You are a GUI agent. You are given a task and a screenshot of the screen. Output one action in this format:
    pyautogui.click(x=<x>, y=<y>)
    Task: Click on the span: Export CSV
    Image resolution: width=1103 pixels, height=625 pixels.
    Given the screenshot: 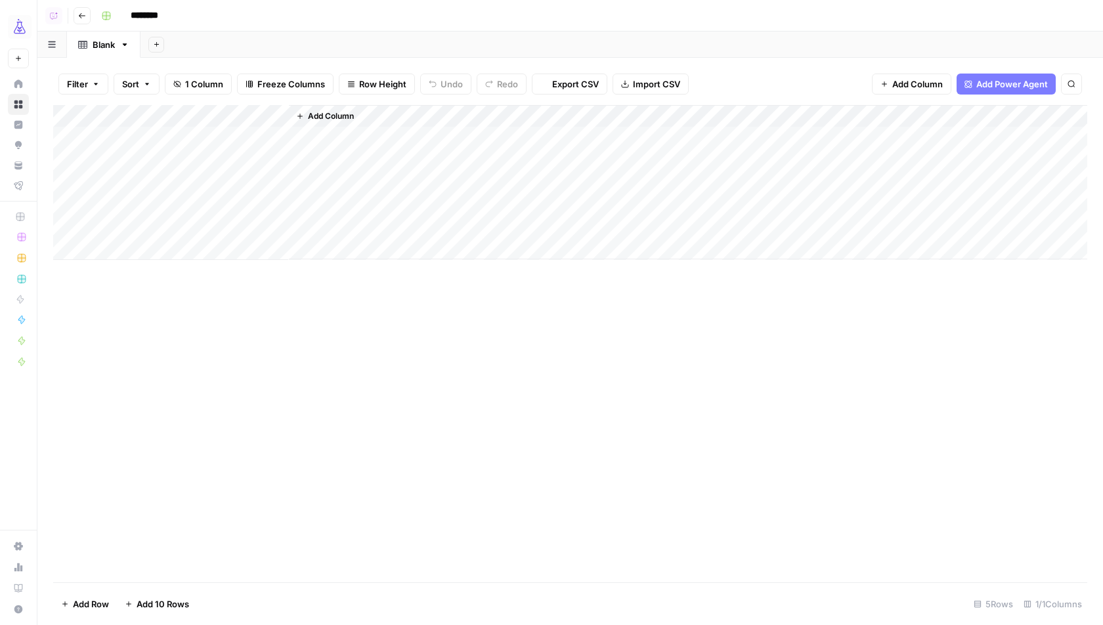 What is the action you would take?
    pyautogui.click(x=575, y=84)
    